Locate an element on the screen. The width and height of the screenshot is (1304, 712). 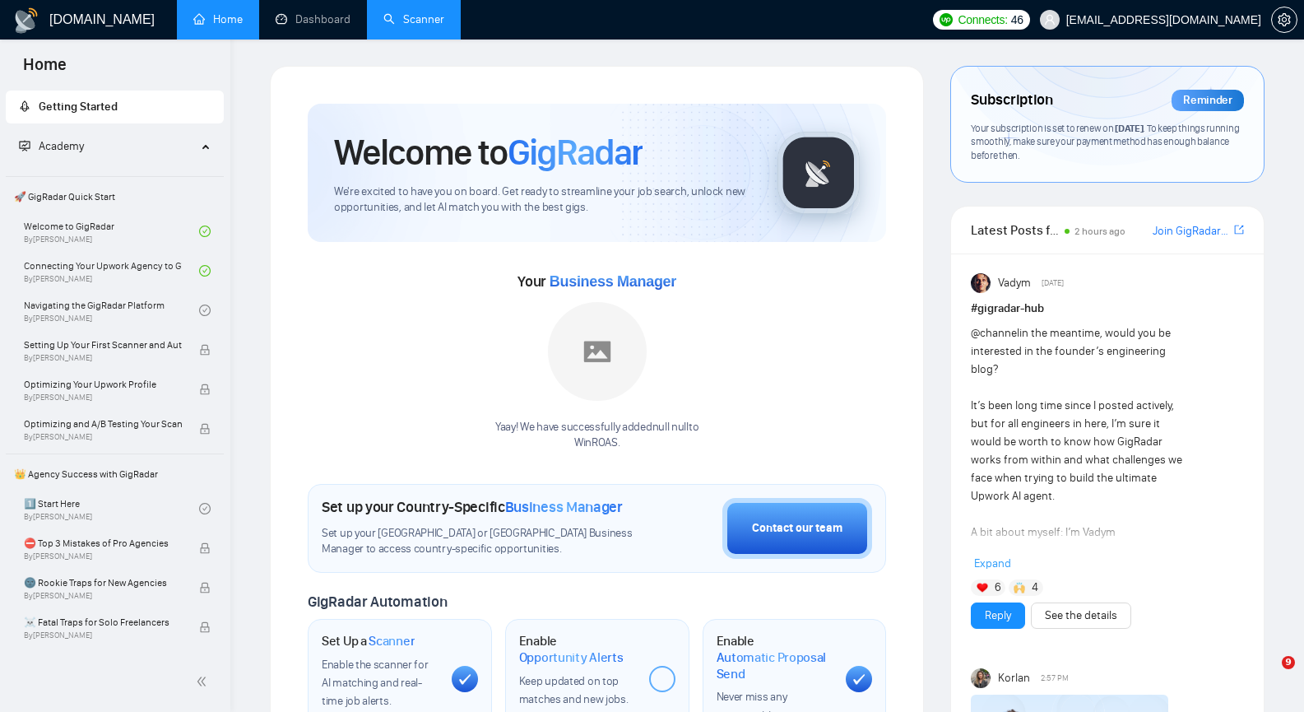
h1: # gigradar-hub is located at coordinates (1108, 309).